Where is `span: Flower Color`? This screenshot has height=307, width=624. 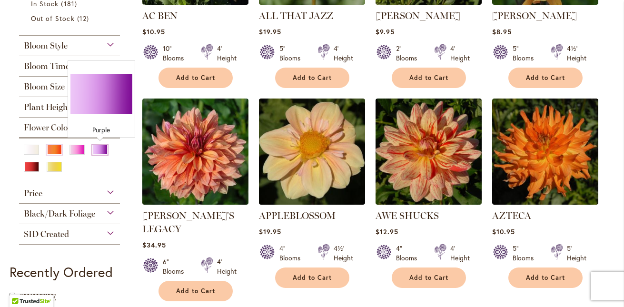
span: Flower Color is located at coordinates (47, 128).